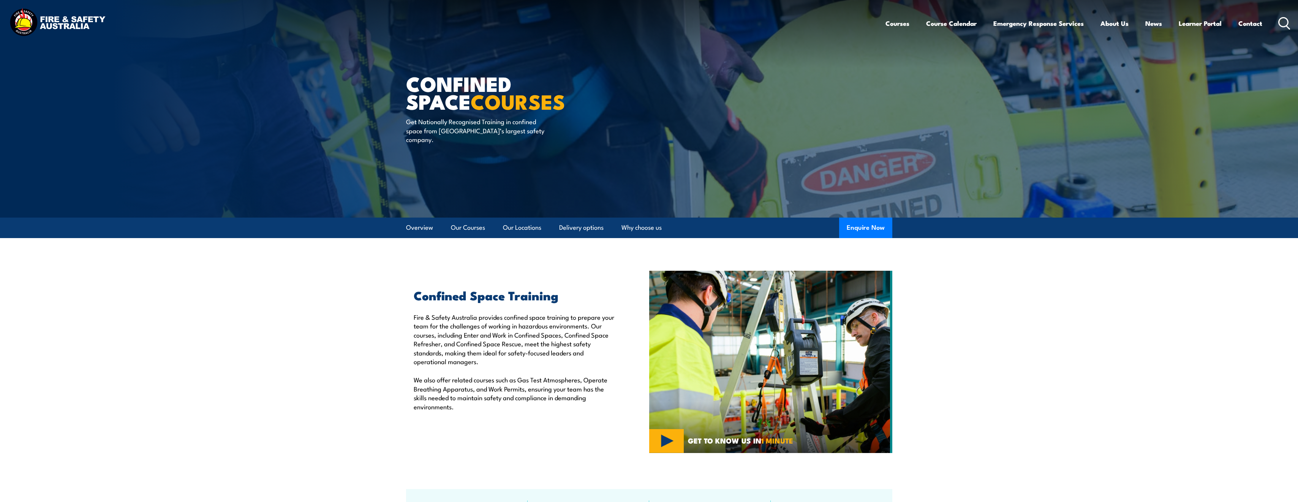  What do you see at coordinates (518, 101) in the screenshot?
I see `strong: COURSES` at bounding box center [518, 101].